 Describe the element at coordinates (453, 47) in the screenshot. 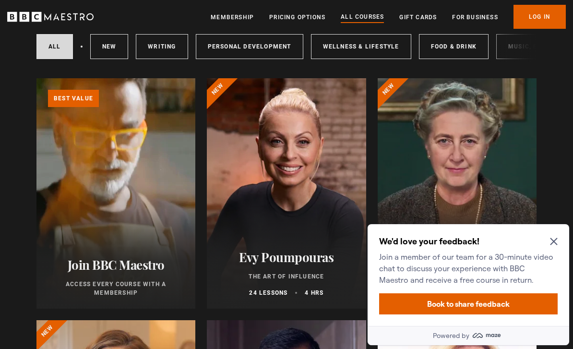

I see `a: Food & Drink` at that location.